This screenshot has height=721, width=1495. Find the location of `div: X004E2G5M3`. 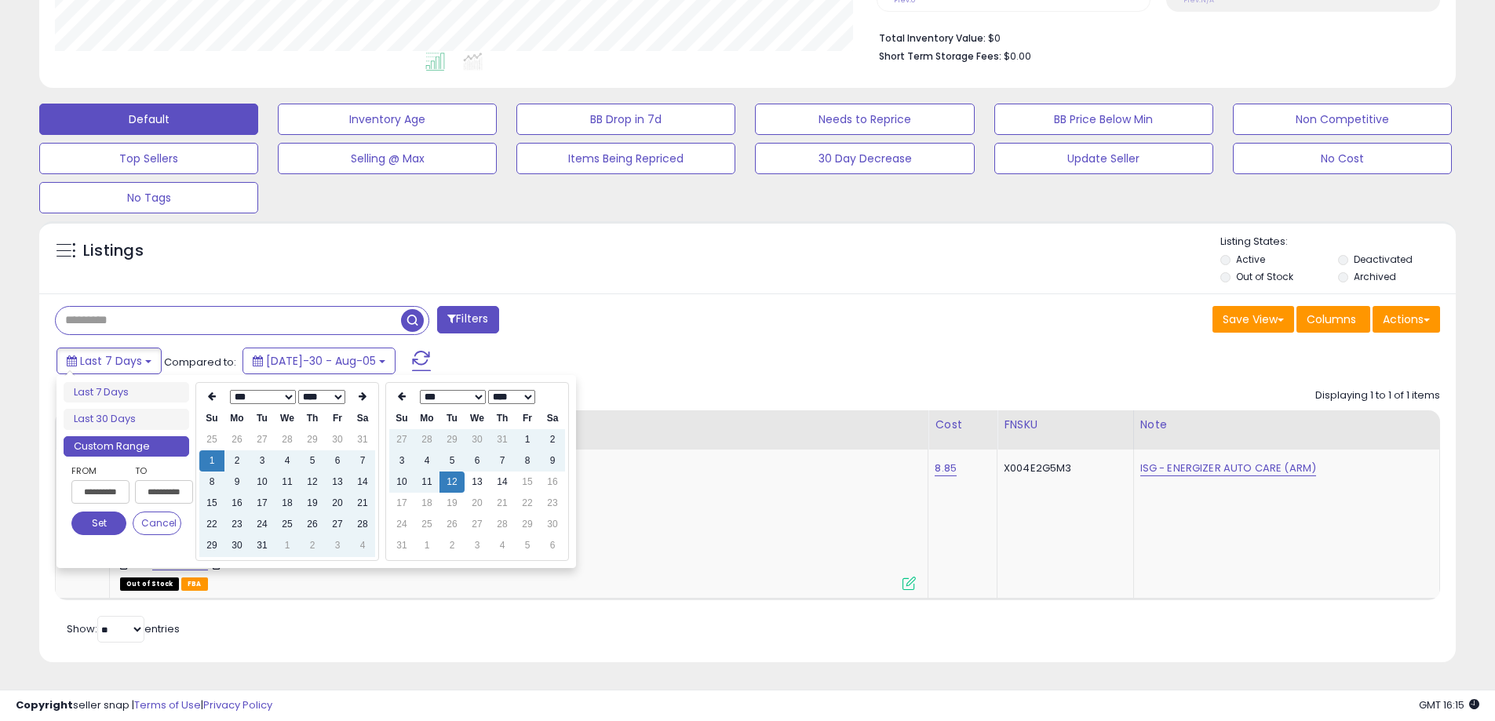

div: X004E2G5M3 is located at coordinates (1063, 469).